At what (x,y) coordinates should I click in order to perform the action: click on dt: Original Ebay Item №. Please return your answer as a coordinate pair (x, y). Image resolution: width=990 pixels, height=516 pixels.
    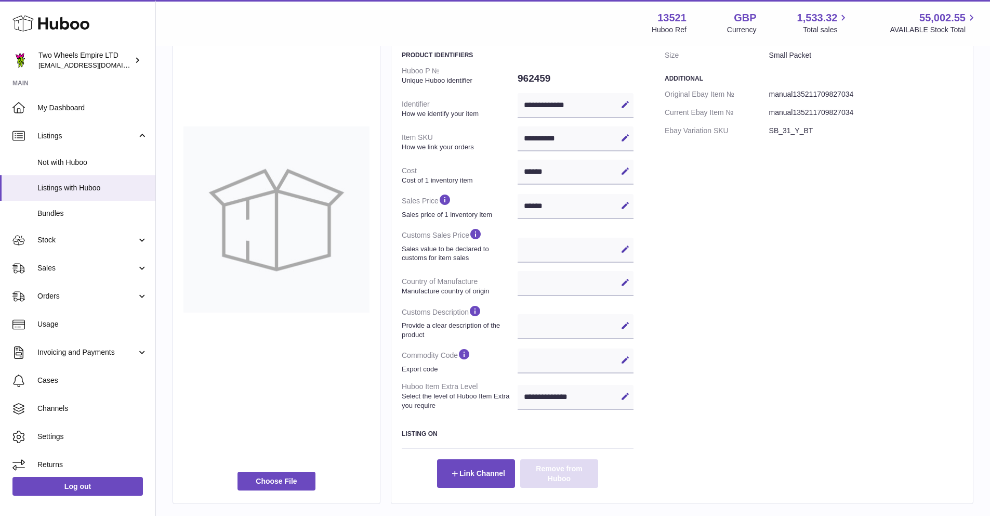
    Looking at the image, I should click on (717, 94).